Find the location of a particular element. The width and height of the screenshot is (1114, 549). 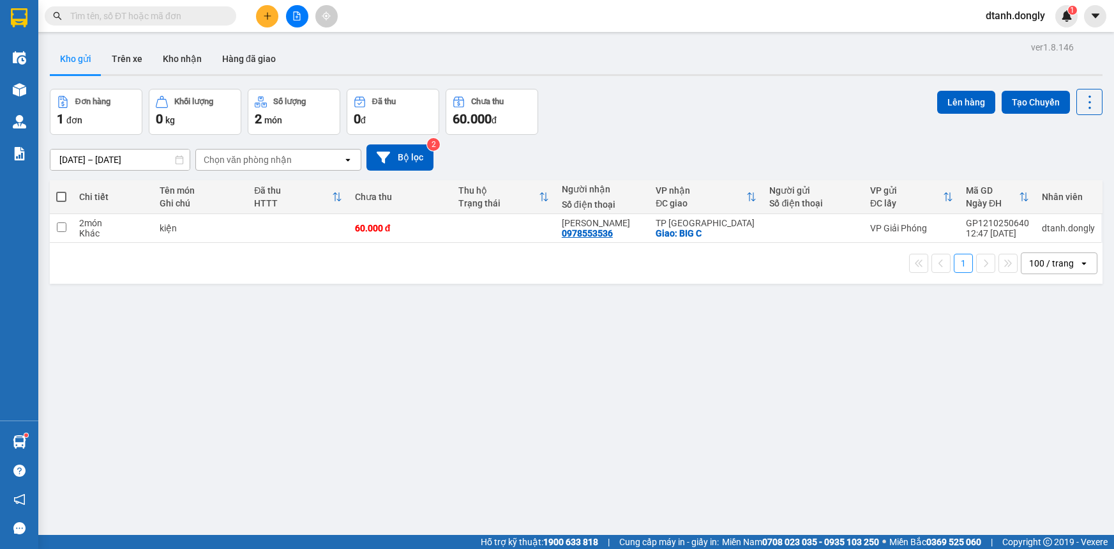

button: Đơn hàng1đơn is located at coordinates (96, 112).